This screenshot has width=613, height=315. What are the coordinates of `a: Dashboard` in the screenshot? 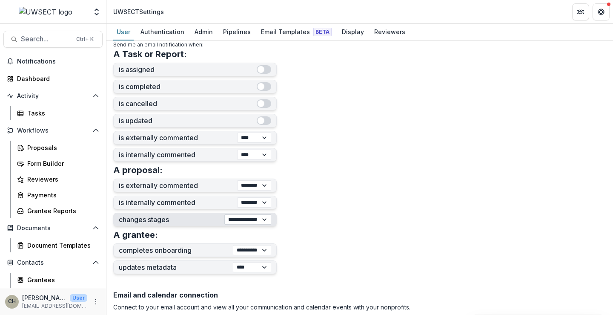 It's located at (53, 78).